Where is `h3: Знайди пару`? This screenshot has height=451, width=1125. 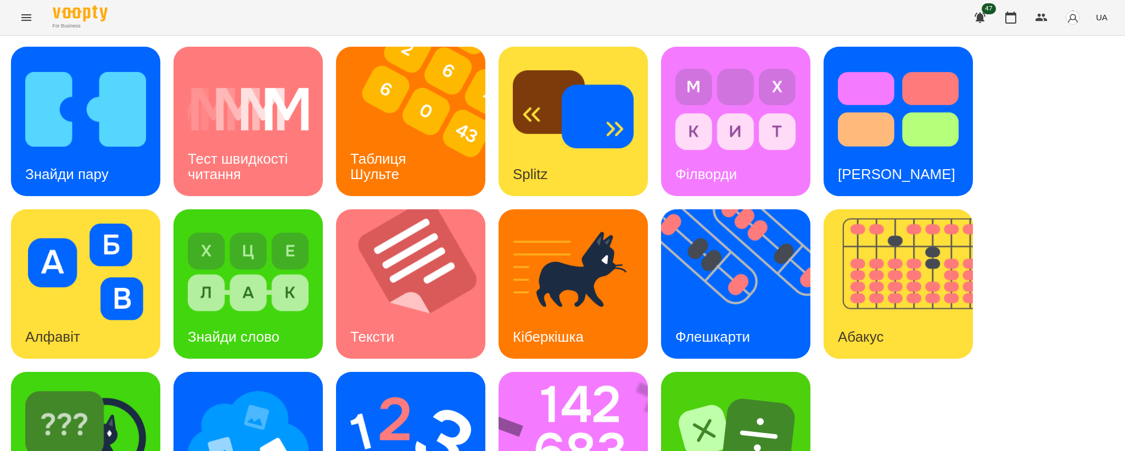 h3: Знайди пару is located at coordinates (67, 174).